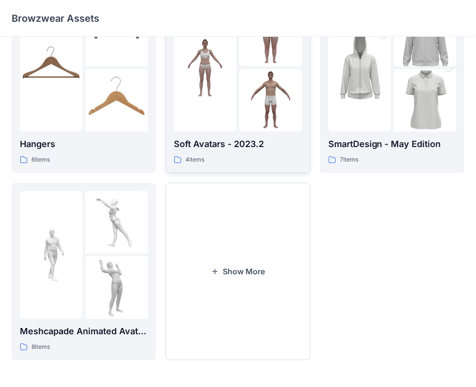  What do you see at coordinates (349, 160) in the screenshot?
I see `p: 7 items` at bounding box center [349, 160].